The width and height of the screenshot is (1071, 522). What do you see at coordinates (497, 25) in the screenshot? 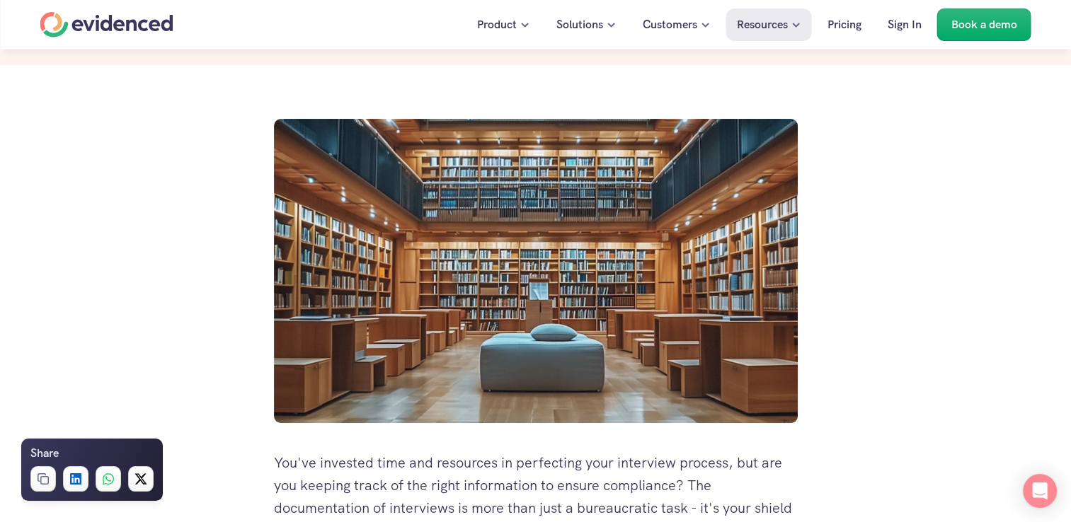
I see `p: Product` at bounding box center [497, 25].